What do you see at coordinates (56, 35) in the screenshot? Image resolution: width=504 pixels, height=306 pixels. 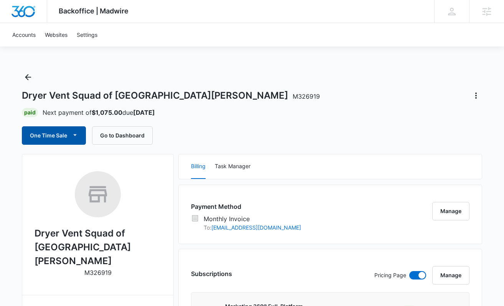 I see `a: Websites` at bounding box center [56, 35].